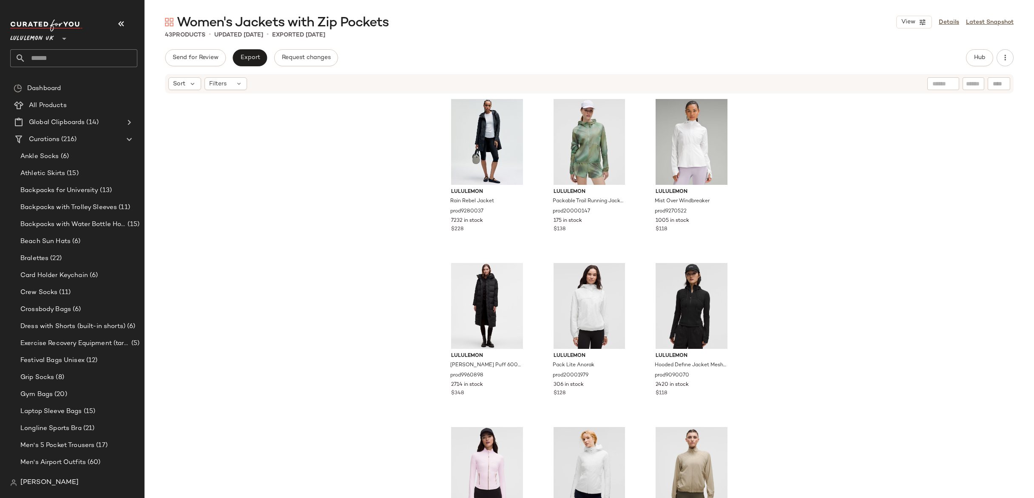  What do you see at coordinates (57, 122) in the screenshot?
I see `span: Global Clipboards` at bounding box center [57, 122].